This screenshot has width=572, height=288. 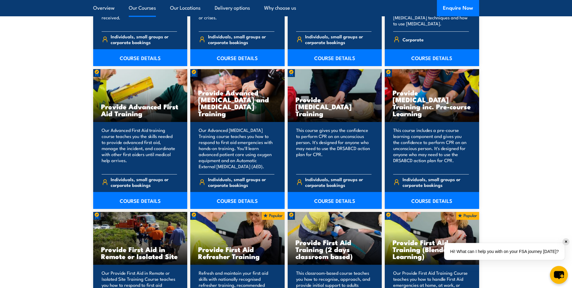 What do you see at coordinates (432, 249) in the screenshot?
I see `h3: Provide First Aid Training (Blended Learning)` at bounding box center [432, 249].